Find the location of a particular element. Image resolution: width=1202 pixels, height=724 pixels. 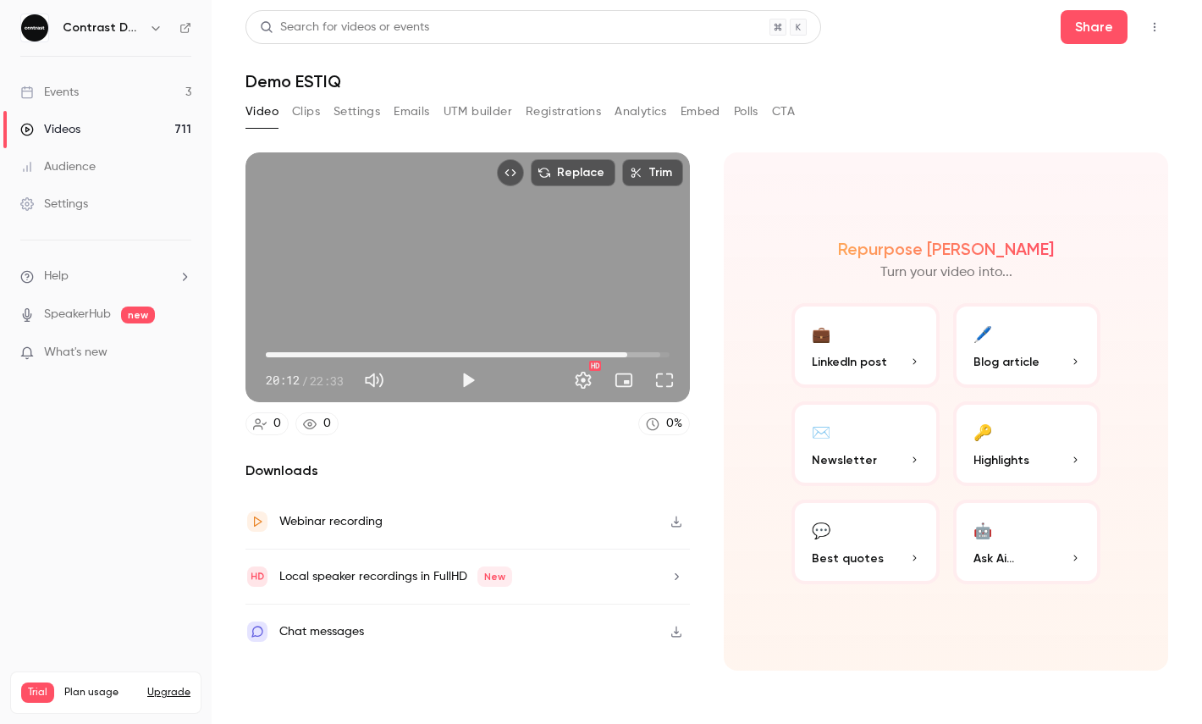

div: Chat messages is located at coordinates (322, 631).